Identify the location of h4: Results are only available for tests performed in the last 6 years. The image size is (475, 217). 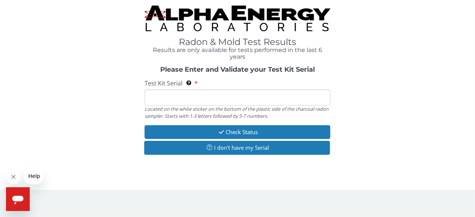
(237, 53).